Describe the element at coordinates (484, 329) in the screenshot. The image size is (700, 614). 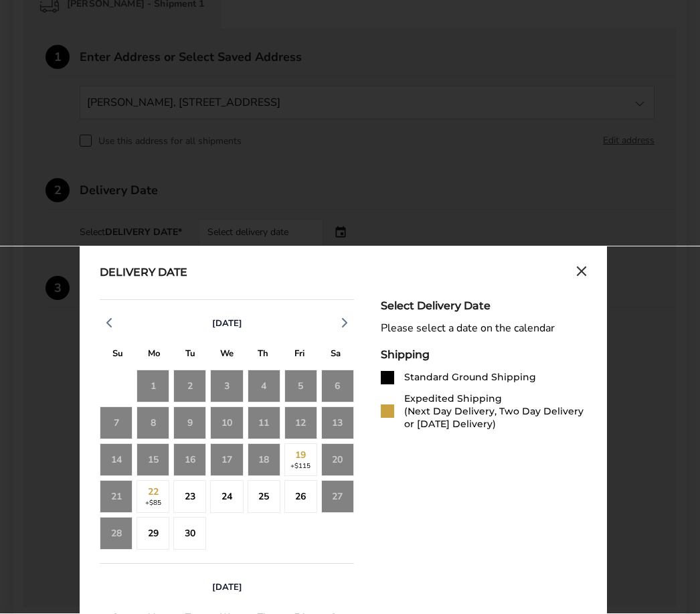
I see `div: Please select a date on the calendar` at that location.